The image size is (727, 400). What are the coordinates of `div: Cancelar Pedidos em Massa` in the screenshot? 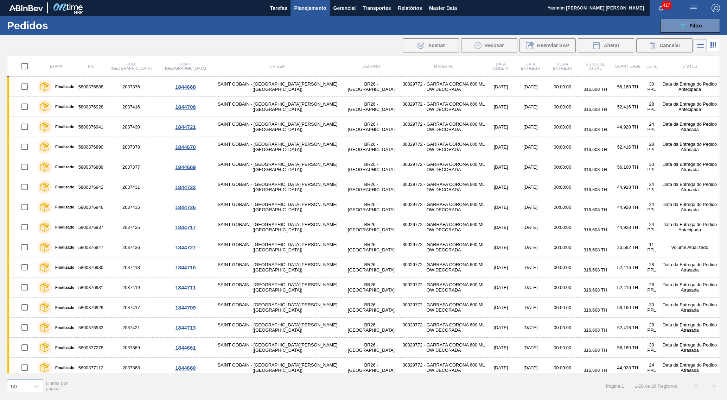 It's located at (665, 45).